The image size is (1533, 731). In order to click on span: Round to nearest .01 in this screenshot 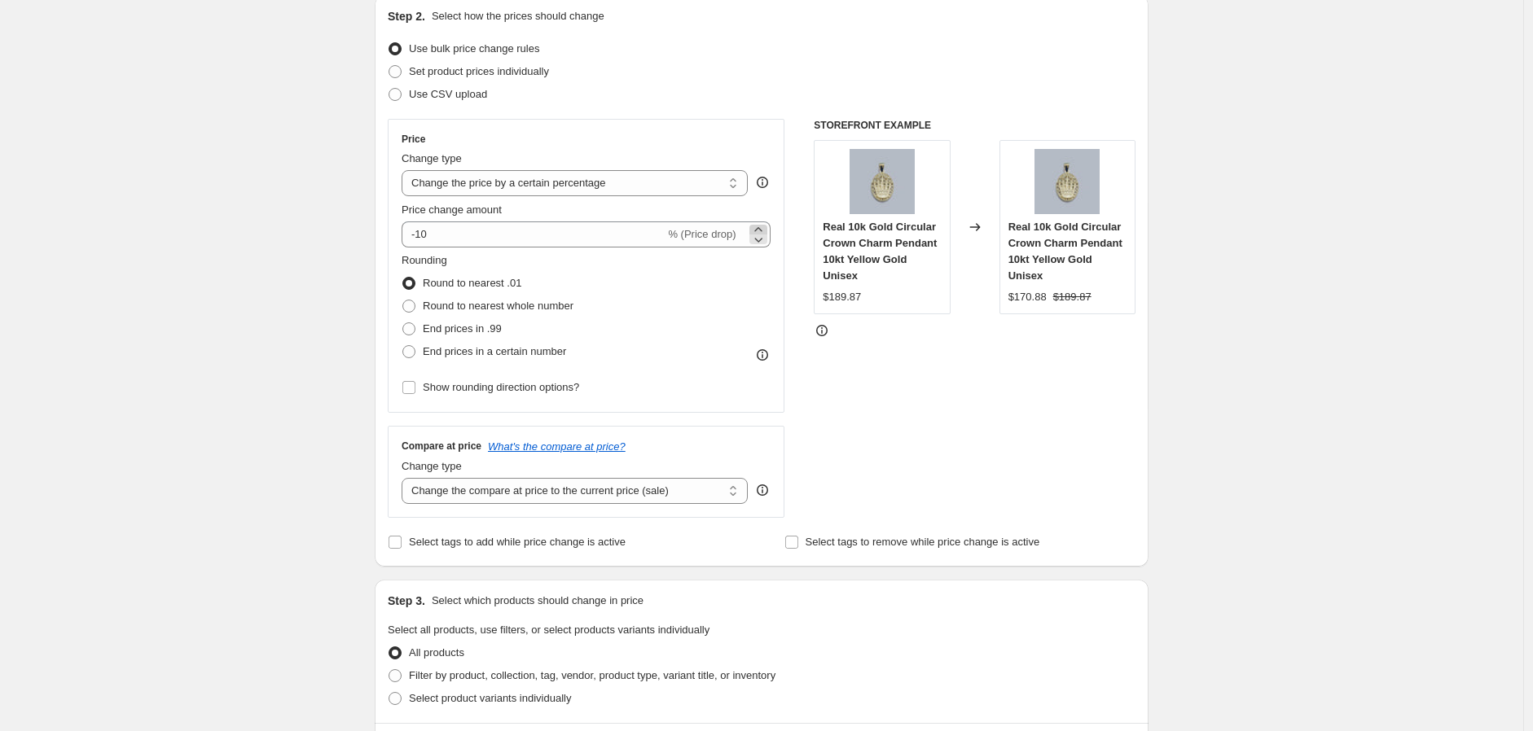, I will do `click(472, 283)`.